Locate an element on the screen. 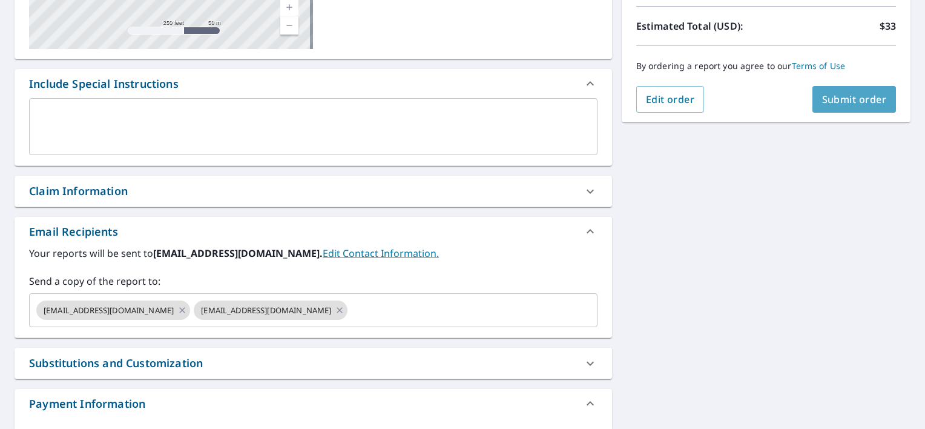 The image size is (925, 429). a: EditContactInfo is located at coordinates (381, 253).